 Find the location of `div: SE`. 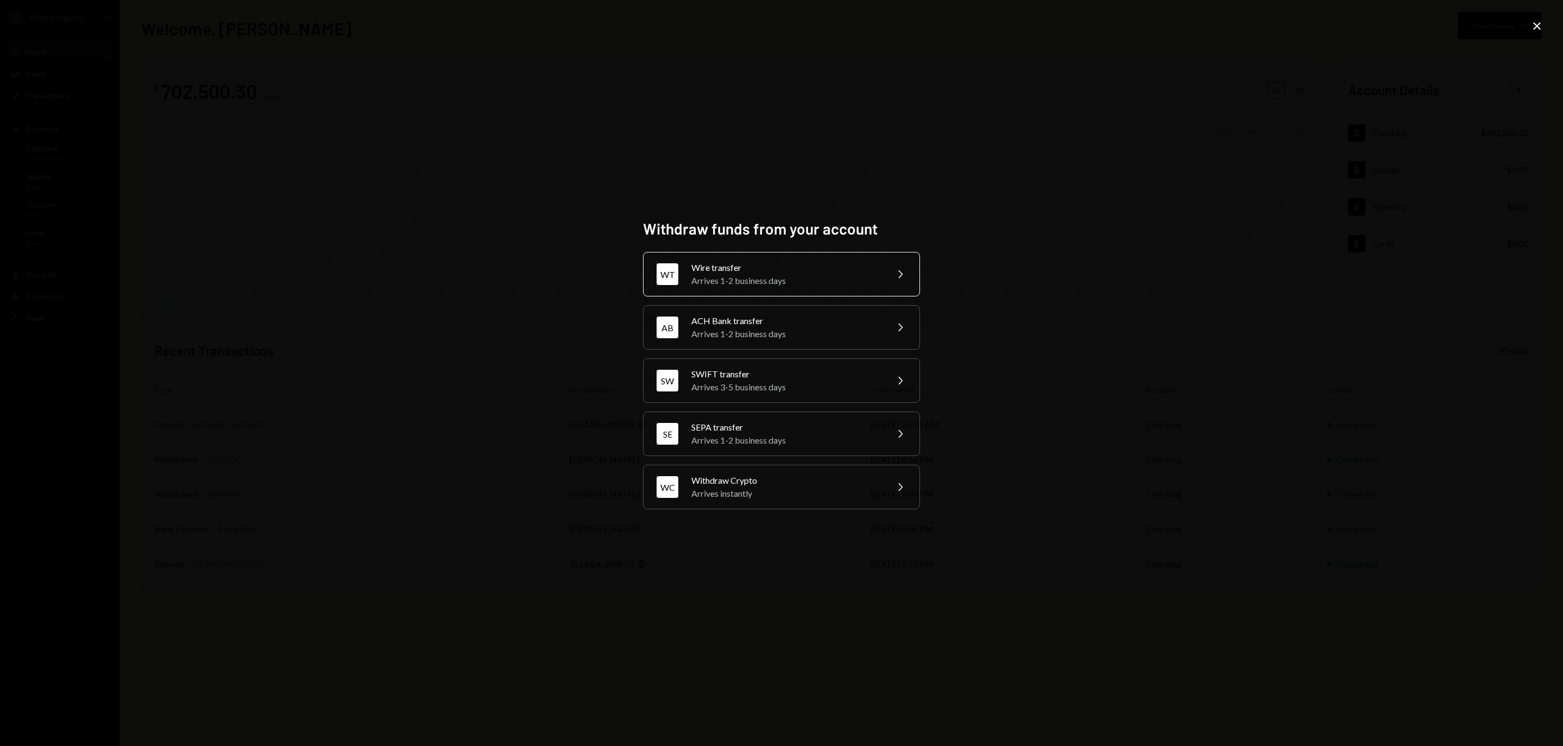

div: SE is located at coordinates (668, 434).